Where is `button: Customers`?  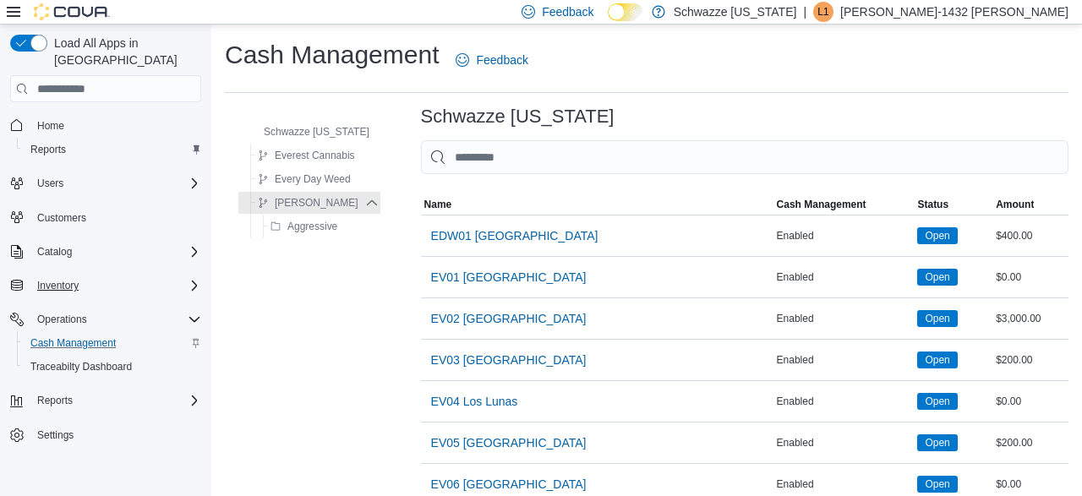 button: Customers is located at coordinates (106, 217).